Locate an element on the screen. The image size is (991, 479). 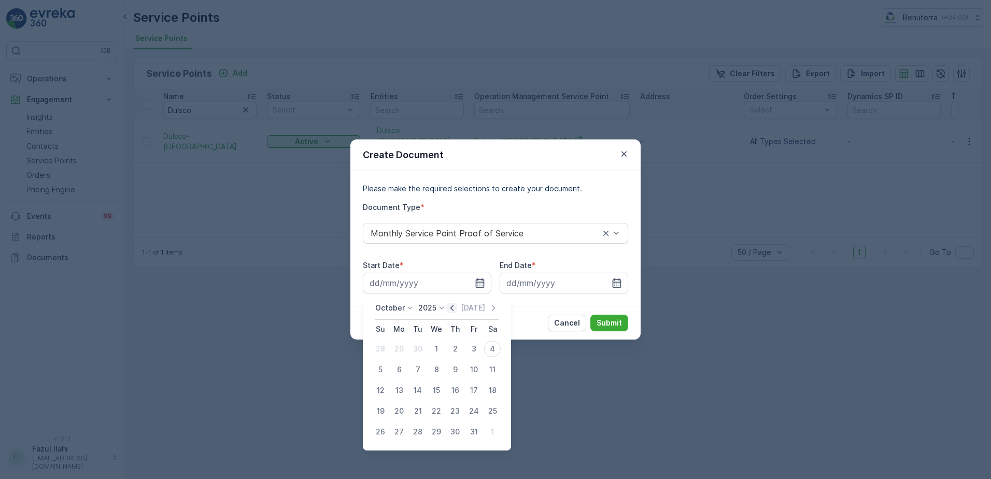
p: Please make the required selections to create your document. is located at coordinates (496, 189).